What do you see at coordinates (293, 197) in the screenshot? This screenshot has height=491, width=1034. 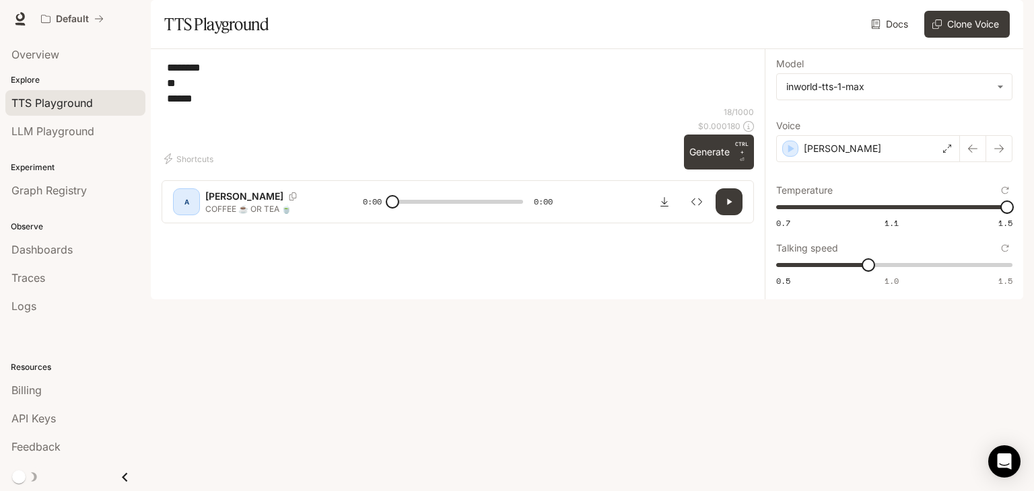 I see `button: Copy Voice ID` at bounding box center [293, 197].